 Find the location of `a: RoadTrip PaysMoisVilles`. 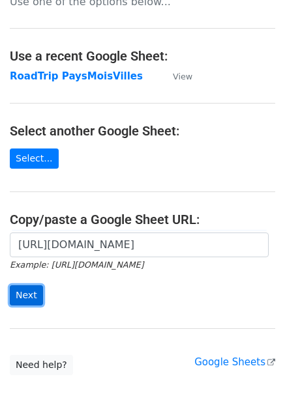

a: RoadTrip PaysMoisVilles is located at coordinates (76, 76).